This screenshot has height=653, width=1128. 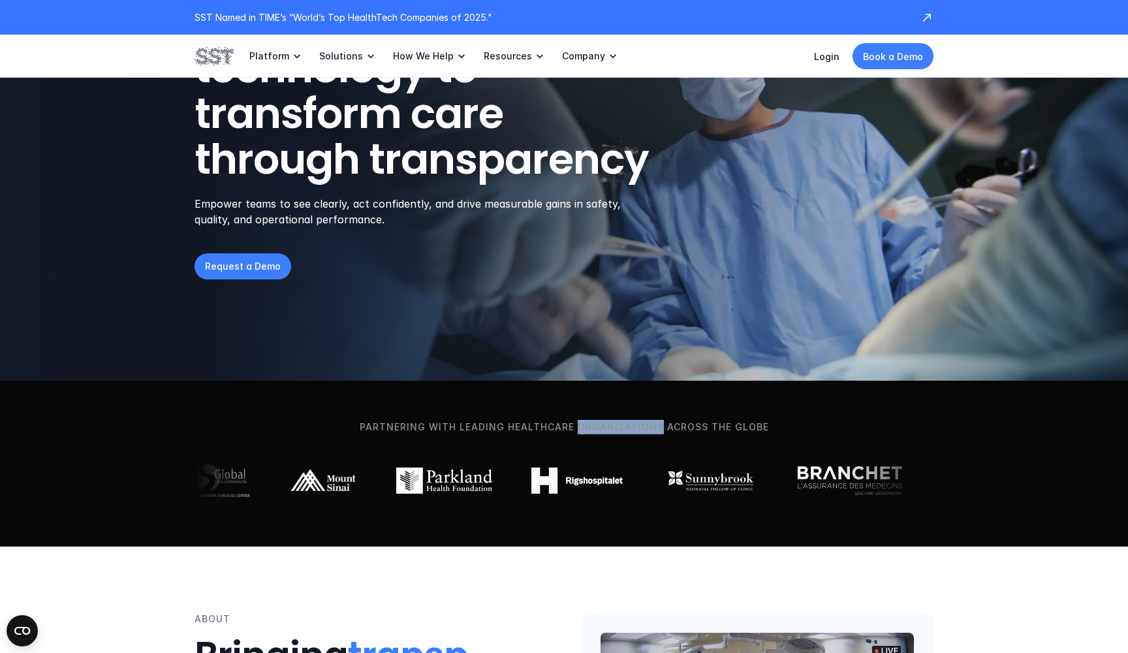 What do you see at coordinates (564, 427) in the screenshot?
I see `p: Partnering with leading healthcare organizations across the globe` at bounding box center [564, 427].